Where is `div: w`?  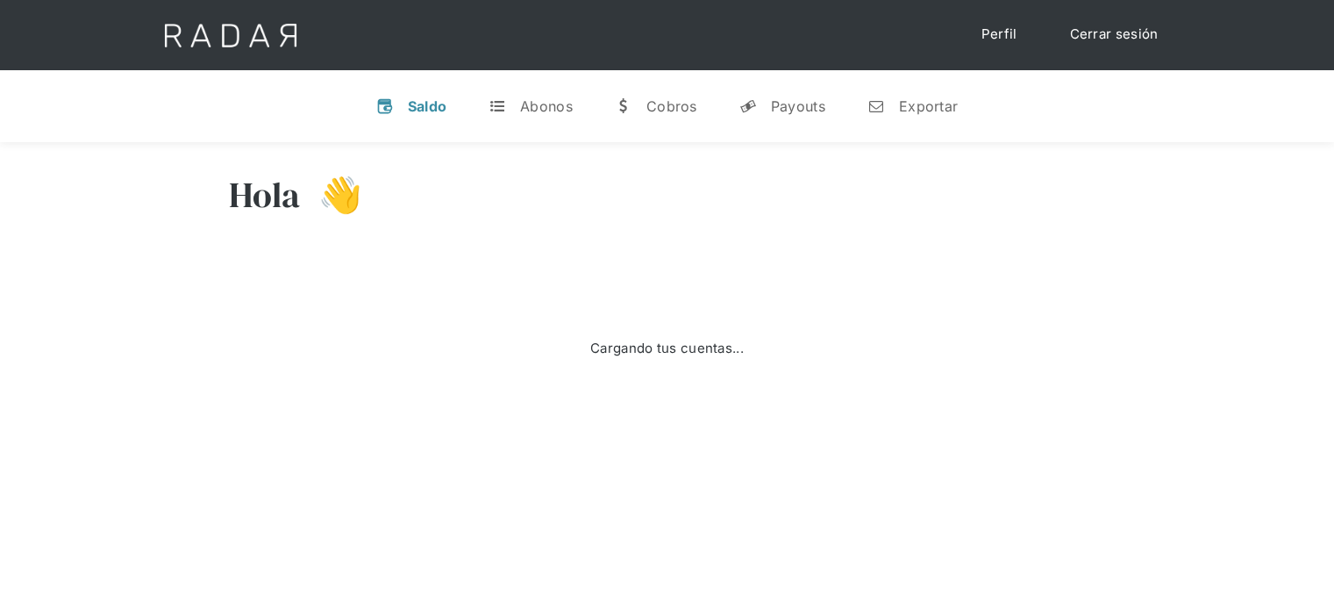
div: w is located at coordinates (624, 106).